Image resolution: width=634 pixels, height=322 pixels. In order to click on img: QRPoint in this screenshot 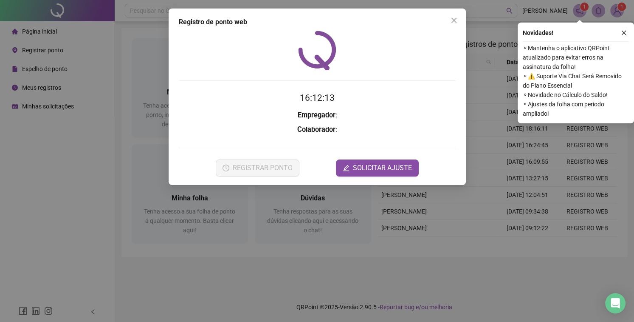, I will do `click(317, 50)`.